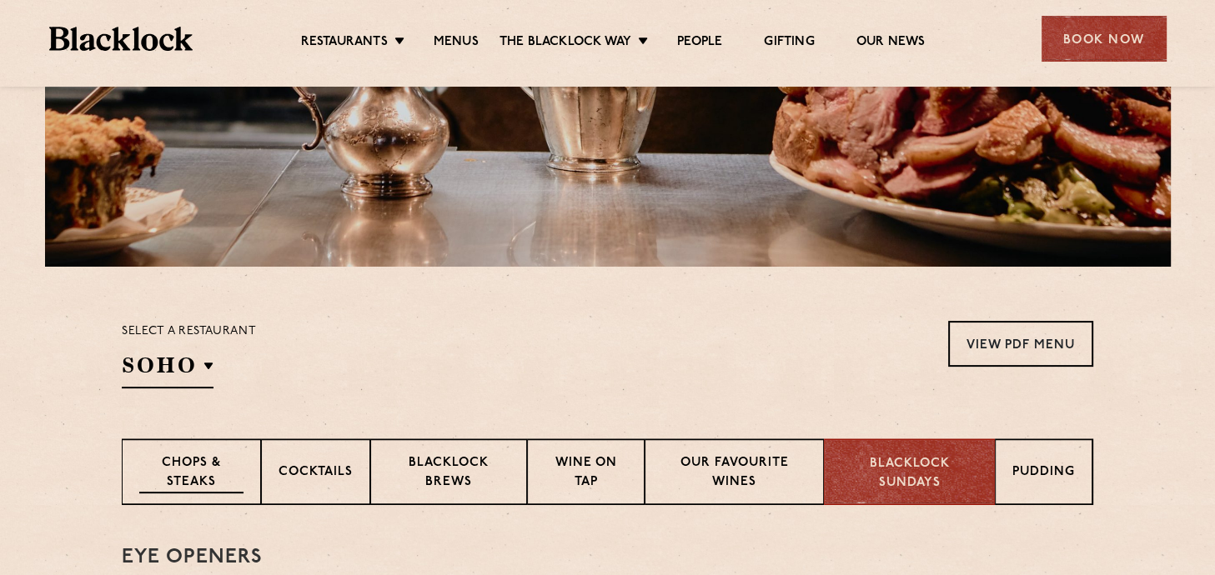 The image size is (1215, 575). Describe the element at coordinates (168, 369) in the screenshot. I see `h2: SOHO` at that location.